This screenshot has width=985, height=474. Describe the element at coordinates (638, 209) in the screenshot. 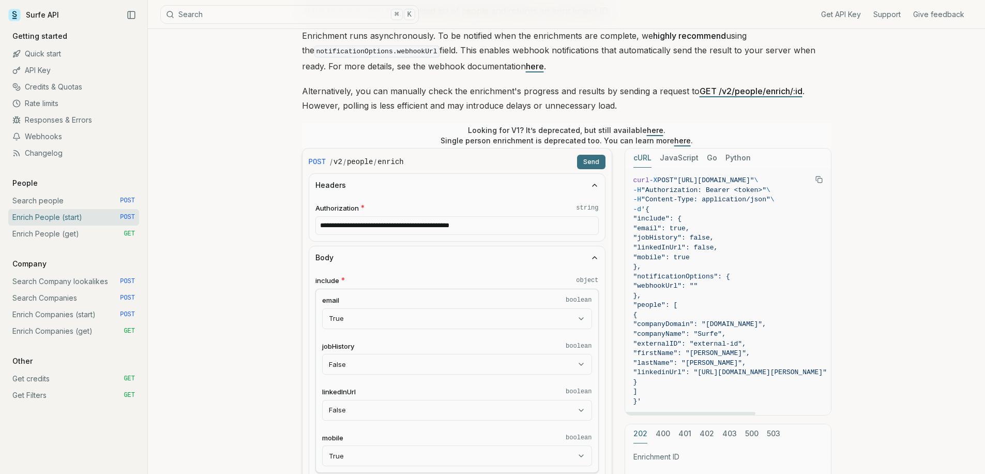

I see `span: -d` at that location.